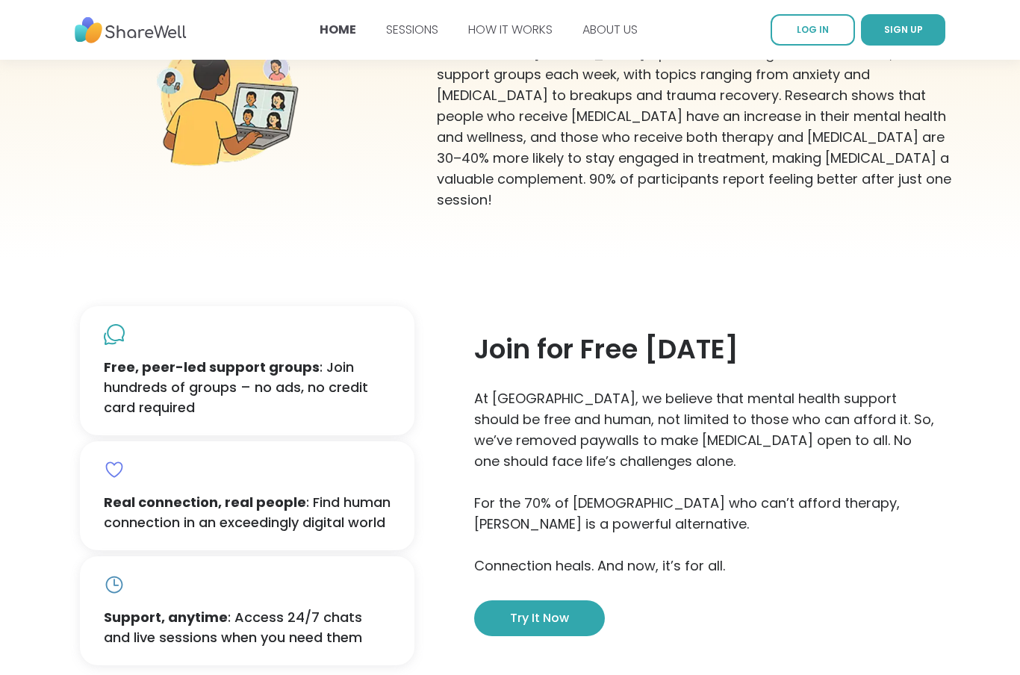 The width and height of the screenshot is (1020, 675). Describe the element at coordinates (510, 29) in the screenshot. I see `a: HOW IT WORKS` at that location.